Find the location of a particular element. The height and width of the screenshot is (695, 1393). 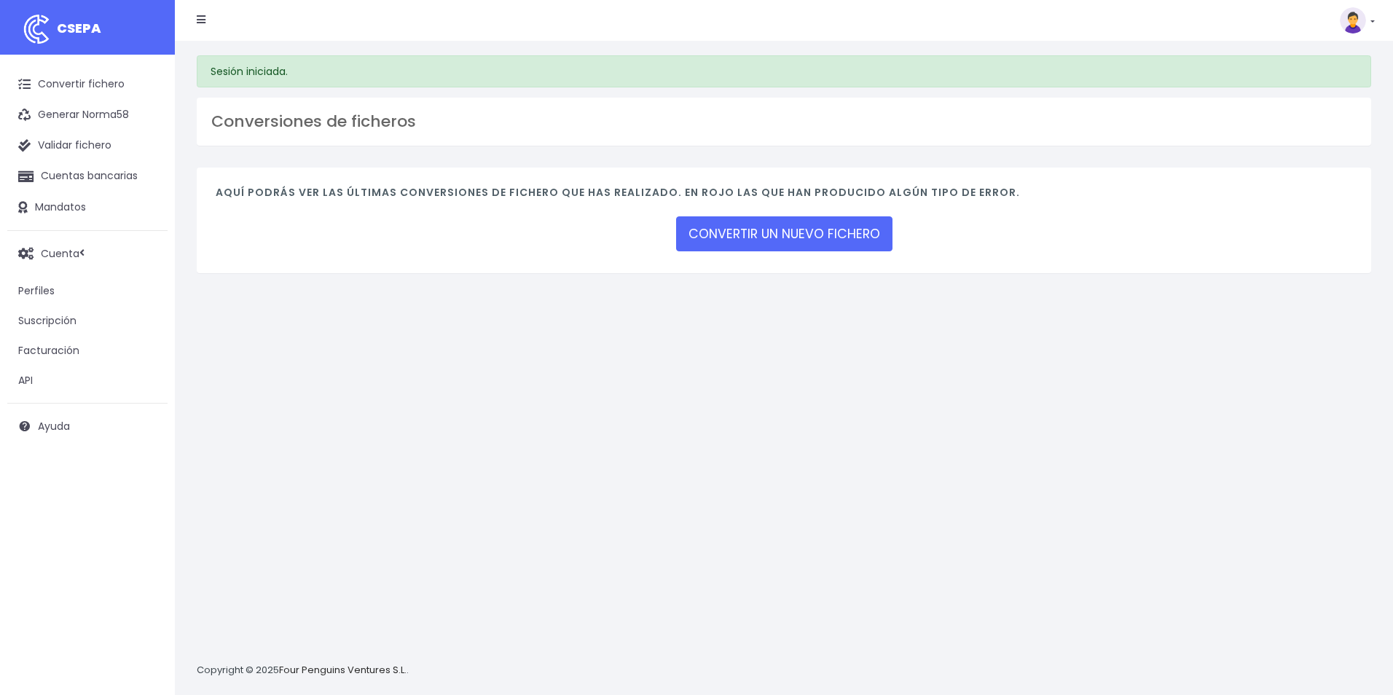

a: Perfiles is located at coordinates (87, 291).